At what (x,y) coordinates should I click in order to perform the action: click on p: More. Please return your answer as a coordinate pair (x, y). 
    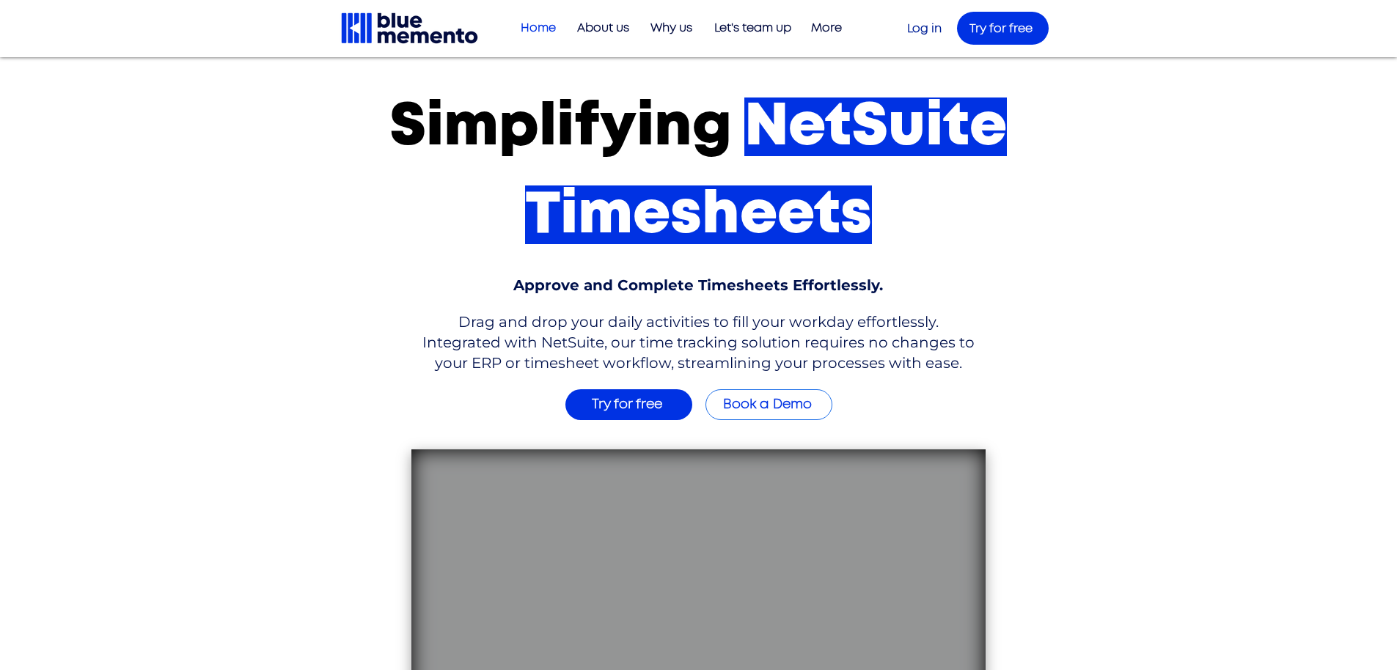
    Looking at the image, I should click on (827, 28).